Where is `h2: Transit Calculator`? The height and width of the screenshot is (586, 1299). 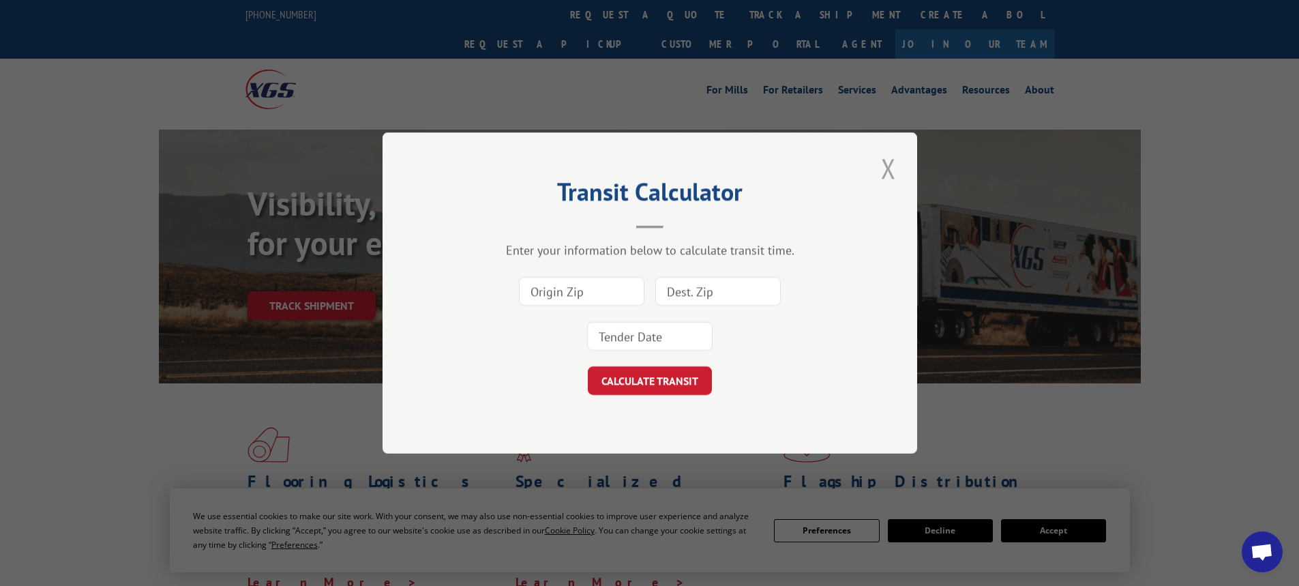 h2: Transit Calculator is located at coordinates (650, 195).